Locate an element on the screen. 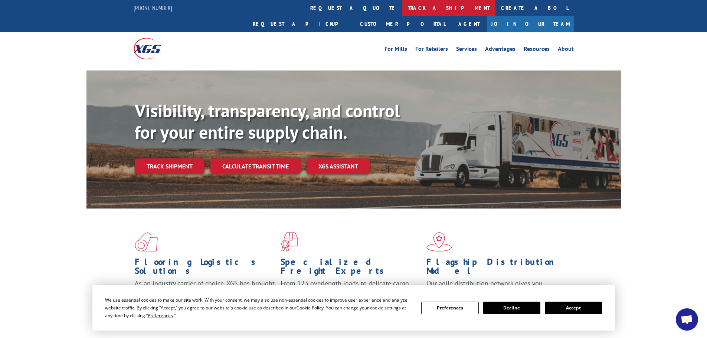 This screenshot has height=338, width=707. a: Agent is located at coordinates (469, 24).